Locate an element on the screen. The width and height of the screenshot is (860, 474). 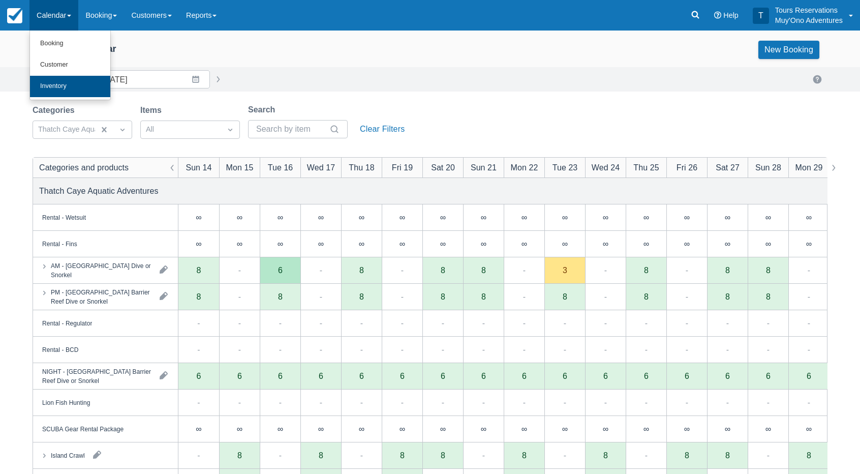
input: Date is located at coordinates (152, 79).